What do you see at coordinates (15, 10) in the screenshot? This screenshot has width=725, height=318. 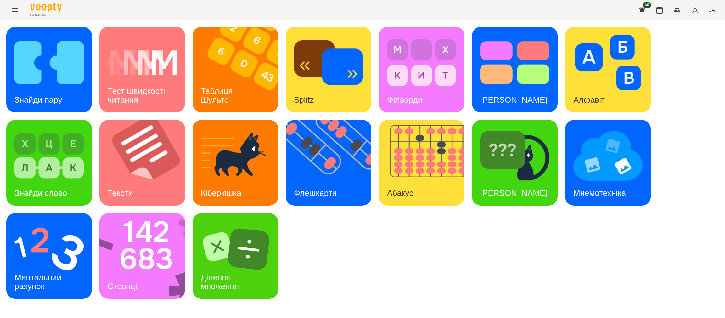 I see `button: Menu` at bounding box center [15, 10].